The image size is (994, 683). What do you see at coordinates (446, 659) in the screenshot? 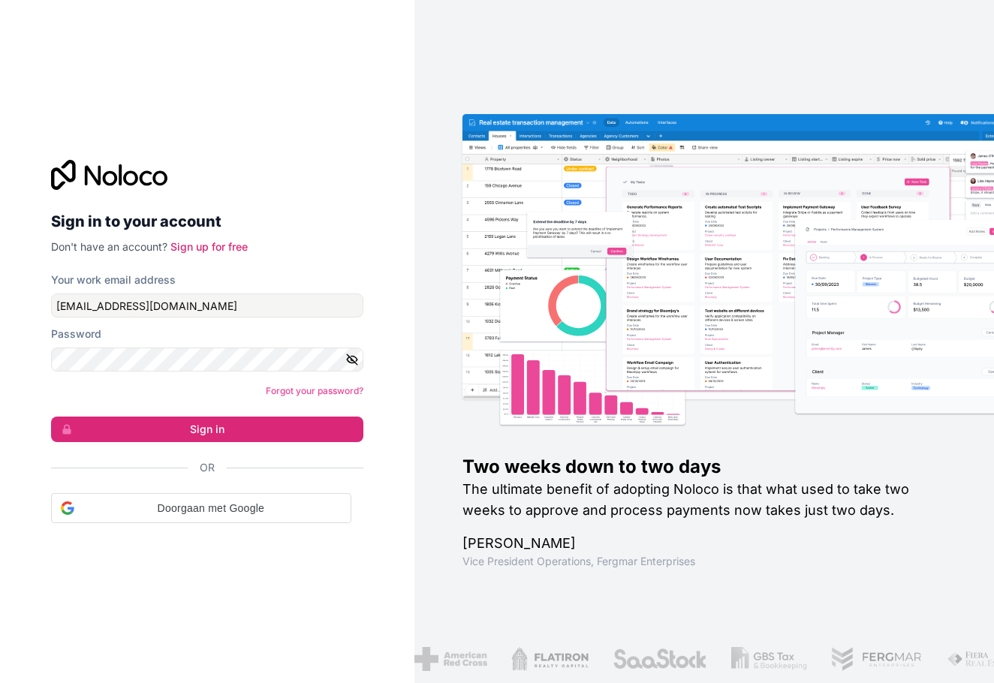
I see `img: /assets/american-red-cross-BAupjrZR.png` at bounding box center [446, 659].